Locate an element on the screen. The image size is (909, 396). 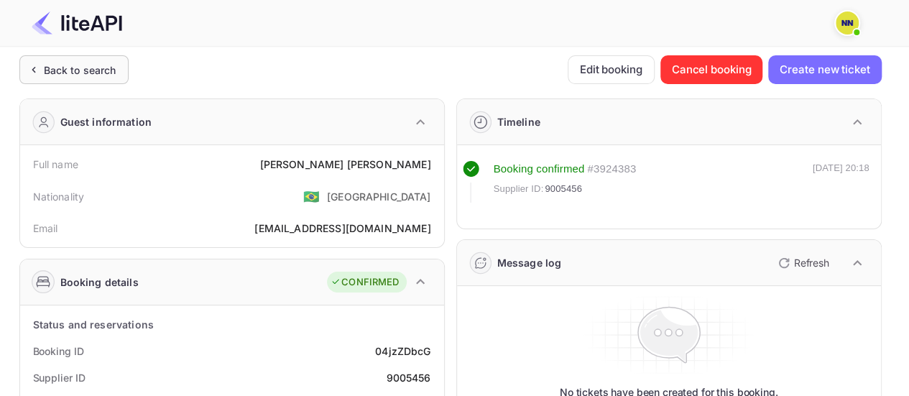
div: Back to search is located at coordinates (80, 70).